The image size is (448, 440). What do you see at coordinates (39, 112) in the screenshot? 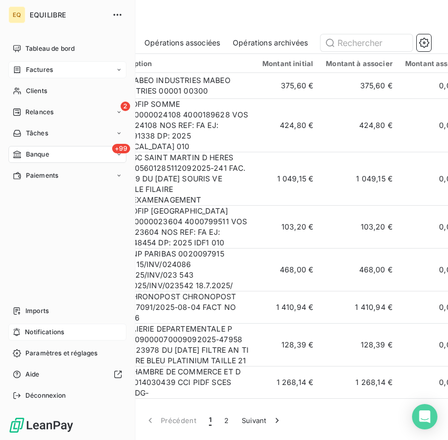
I see `span: Relances` at bounding box center [39, 112].